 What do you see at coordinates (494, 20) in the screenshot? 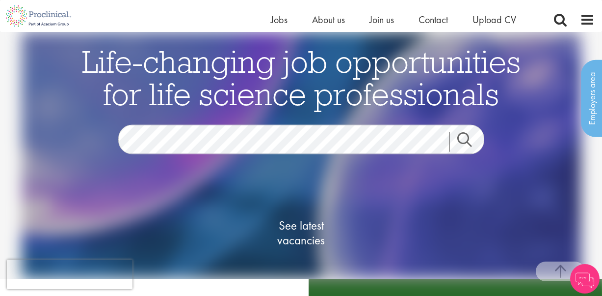
I see `span: Upload CV` at bounding box center [494, 20].